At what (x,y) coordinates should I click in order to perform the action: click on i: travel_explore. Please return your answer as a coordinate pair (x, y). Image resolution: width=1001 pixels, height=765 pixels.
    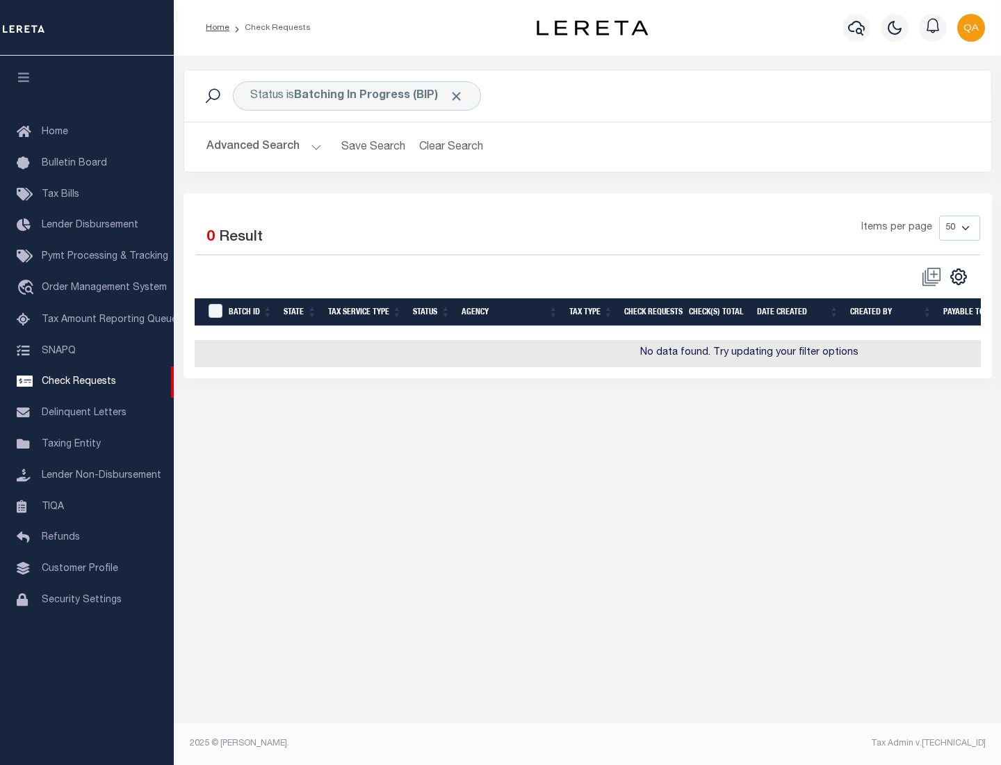
    Looking at the image, I should click on (28, 289).